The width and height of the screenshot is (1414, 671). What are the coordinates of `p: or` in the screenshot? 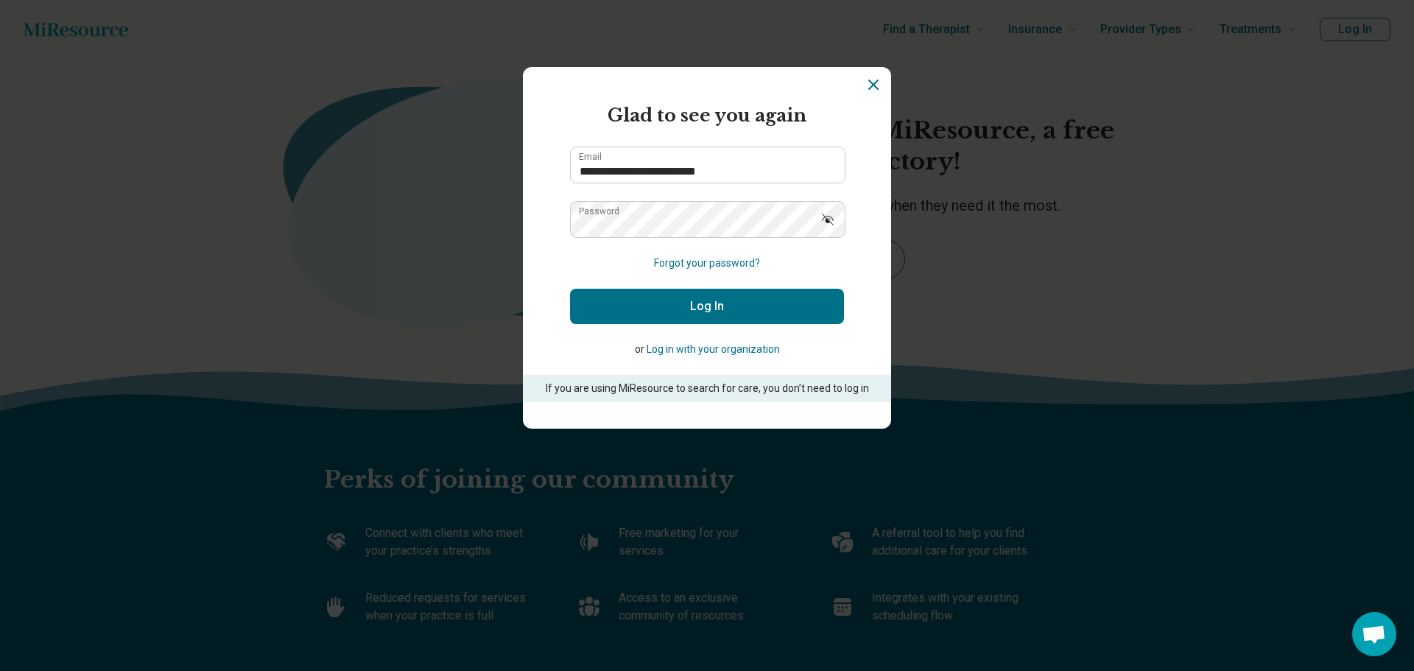 It's located at (707, 349).